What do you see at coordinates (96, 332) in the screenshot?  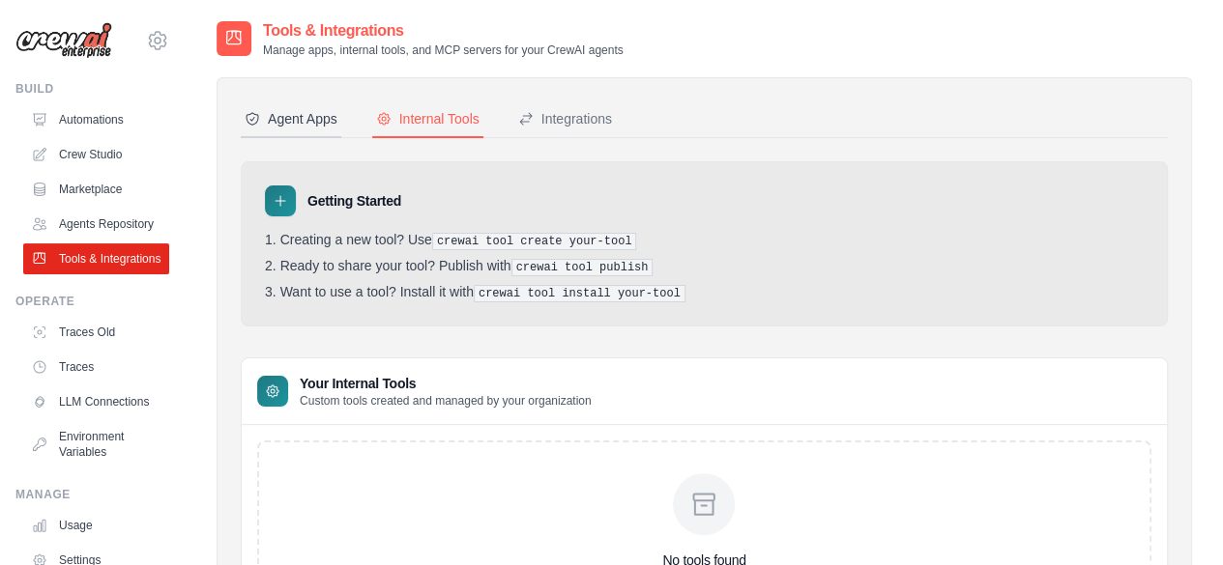 I see `a: Traces Old` at bounding box center [96, 332].